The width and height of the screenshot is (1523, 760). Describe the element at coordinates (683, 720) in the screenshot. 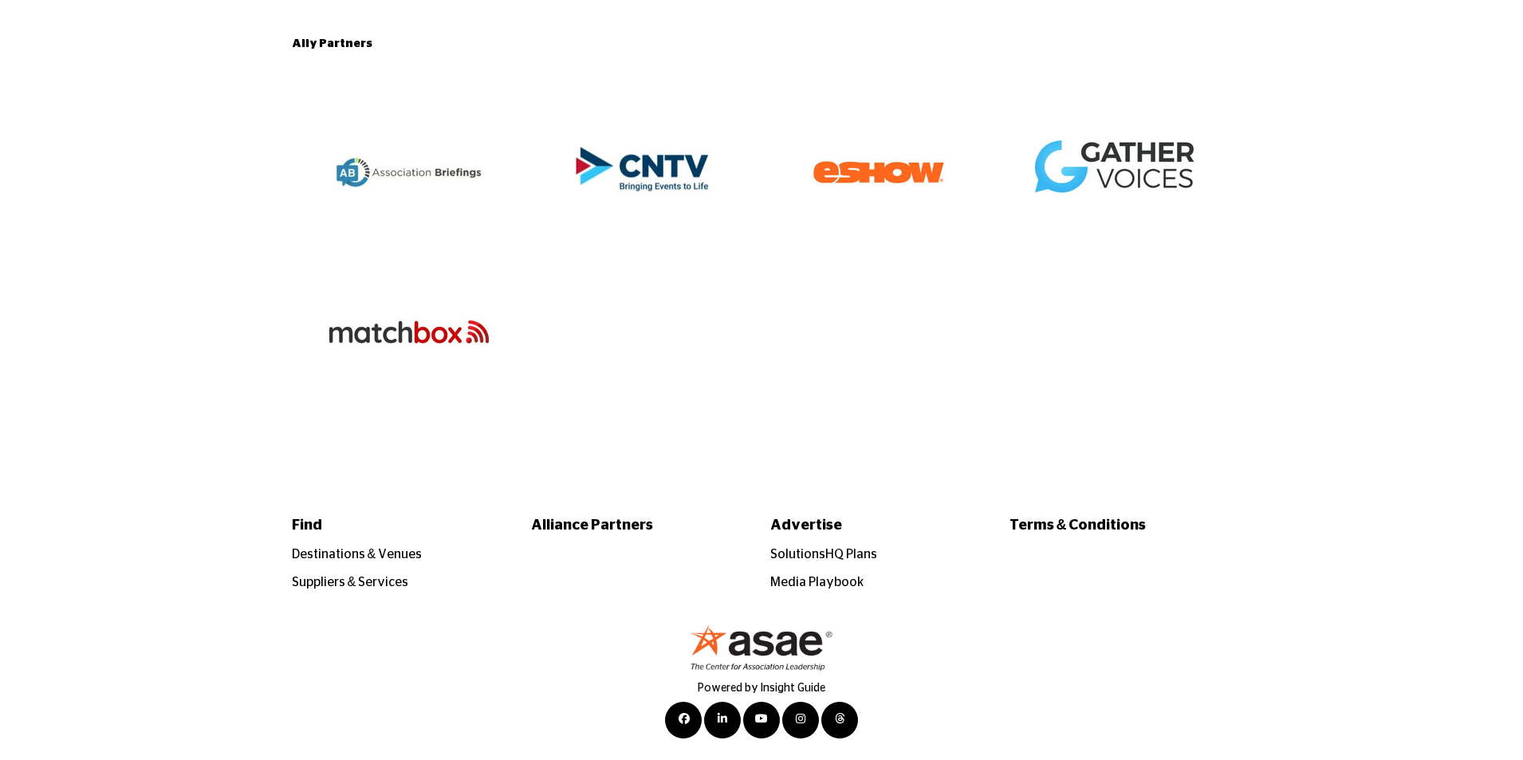

I see `a: Facebook Link` at that location.